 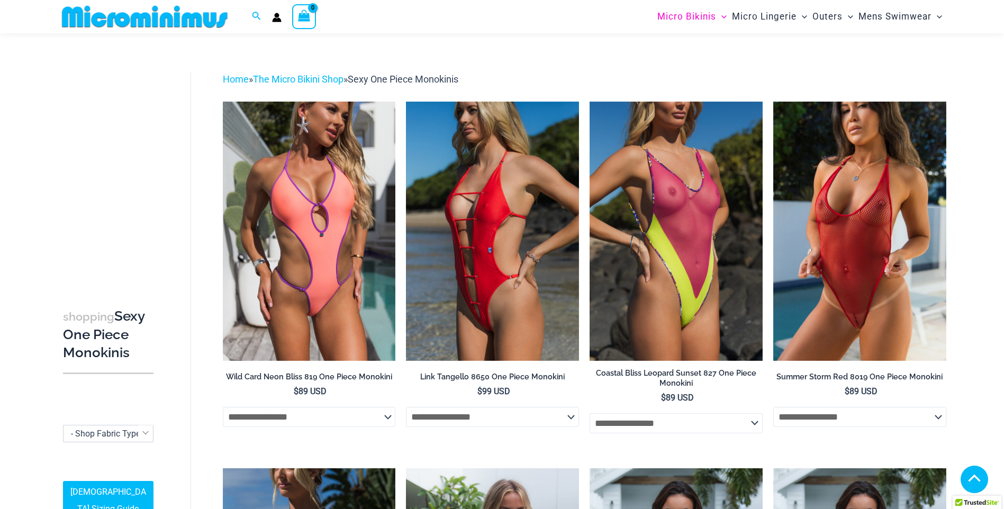 I want to click on img: Coastal Bliss Leopard Sunset 827 One Piece Monokini 06, so click(x=676, y=231).